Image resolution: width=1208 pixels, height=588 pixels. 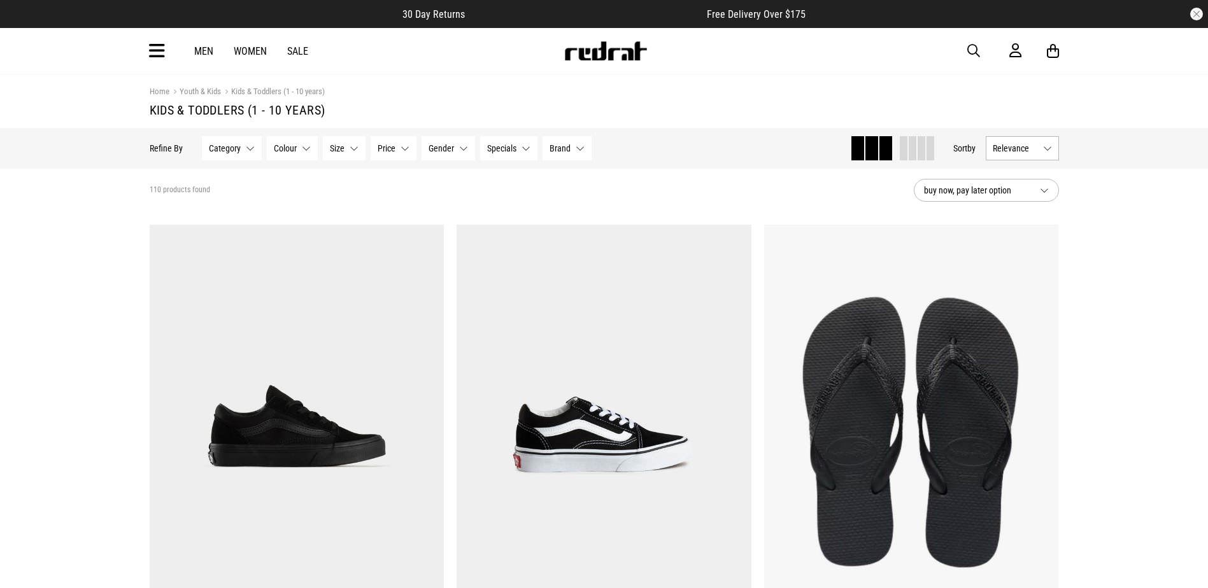 I want to click on button: Relevance, so click(x=1022, y=148).